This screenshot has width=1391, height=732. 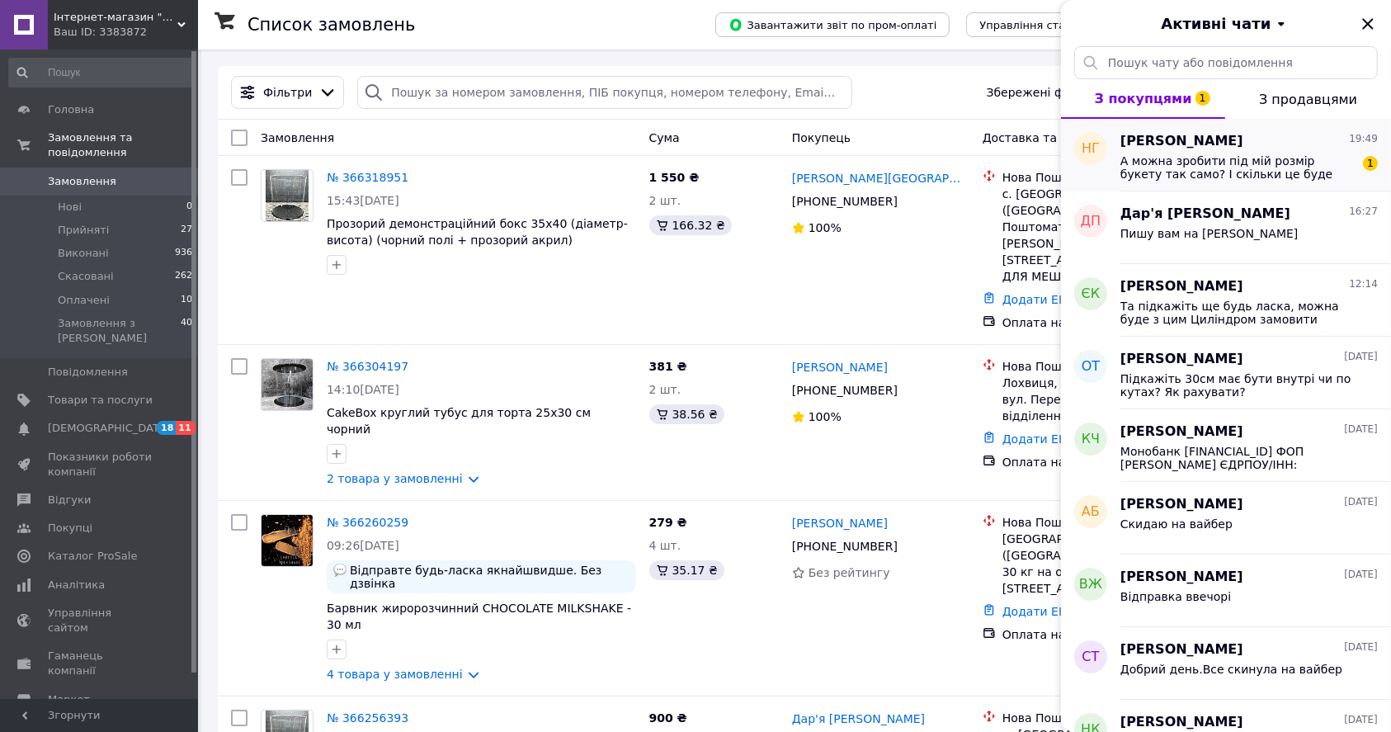 What do you see at coordinates (70, 528) in the screenshot?
I see `span: Покупці` at bounding box center [70, 528].